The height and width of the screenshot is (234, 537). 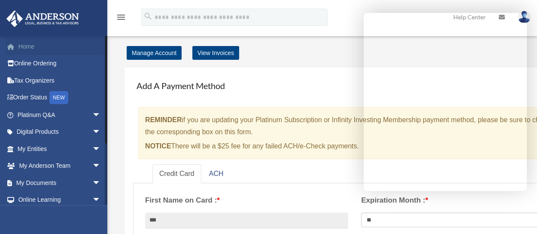 What do you see at coordinates (60, 97) in the screenshot?
I see `a: Order StatusNEW` at bounding box center [60, 97].